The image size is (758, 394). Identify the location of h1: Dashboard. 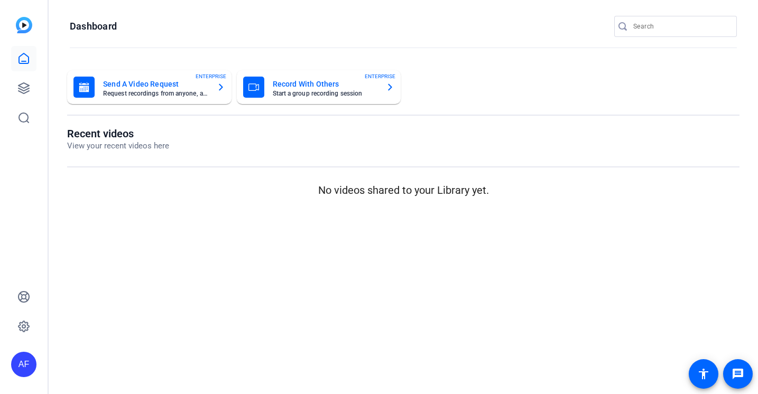
(93, 26).